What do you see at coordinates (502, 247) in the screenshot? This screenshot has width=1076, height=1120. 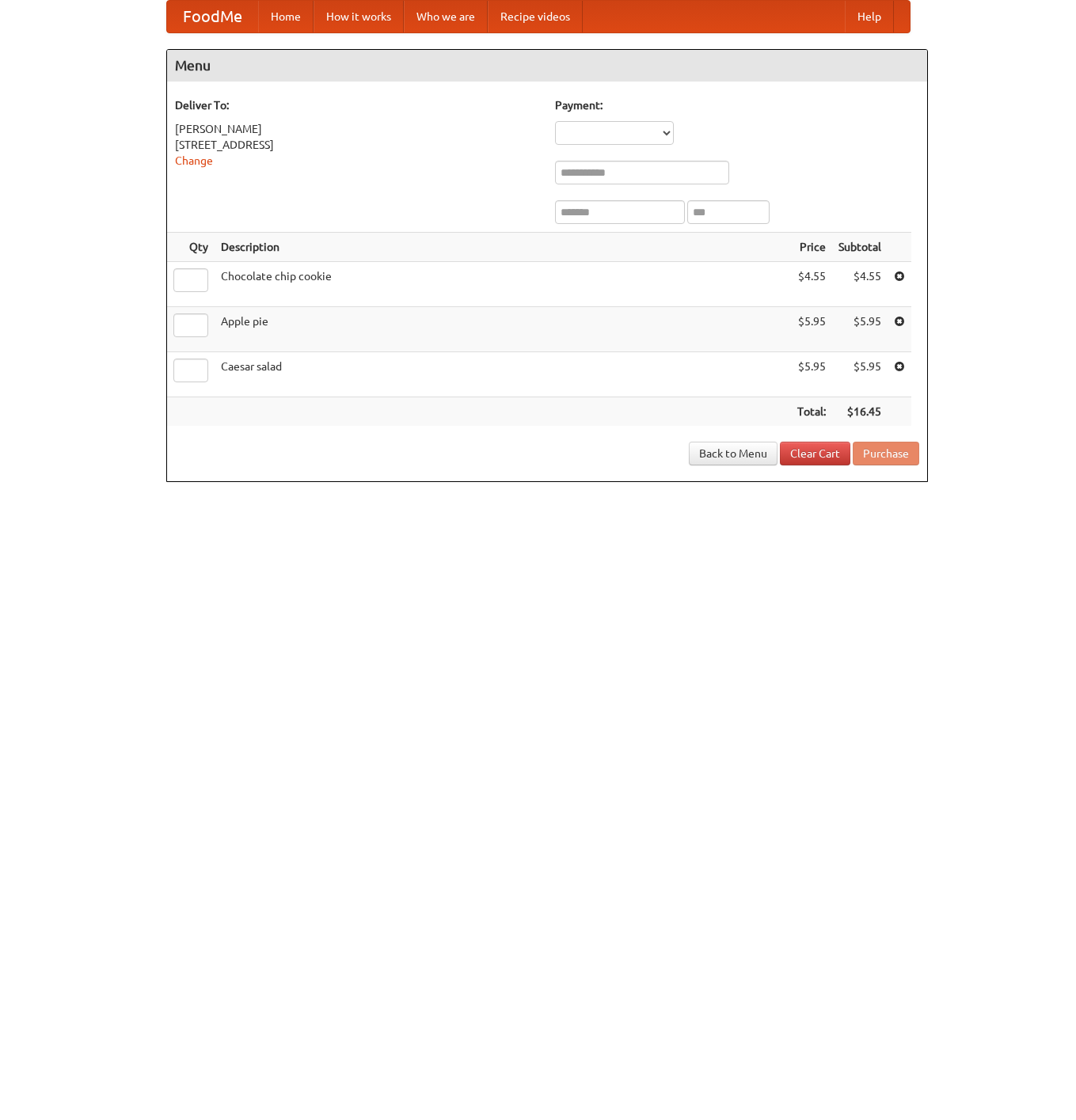 I see `th: Description` at bounding box center [502, 247].